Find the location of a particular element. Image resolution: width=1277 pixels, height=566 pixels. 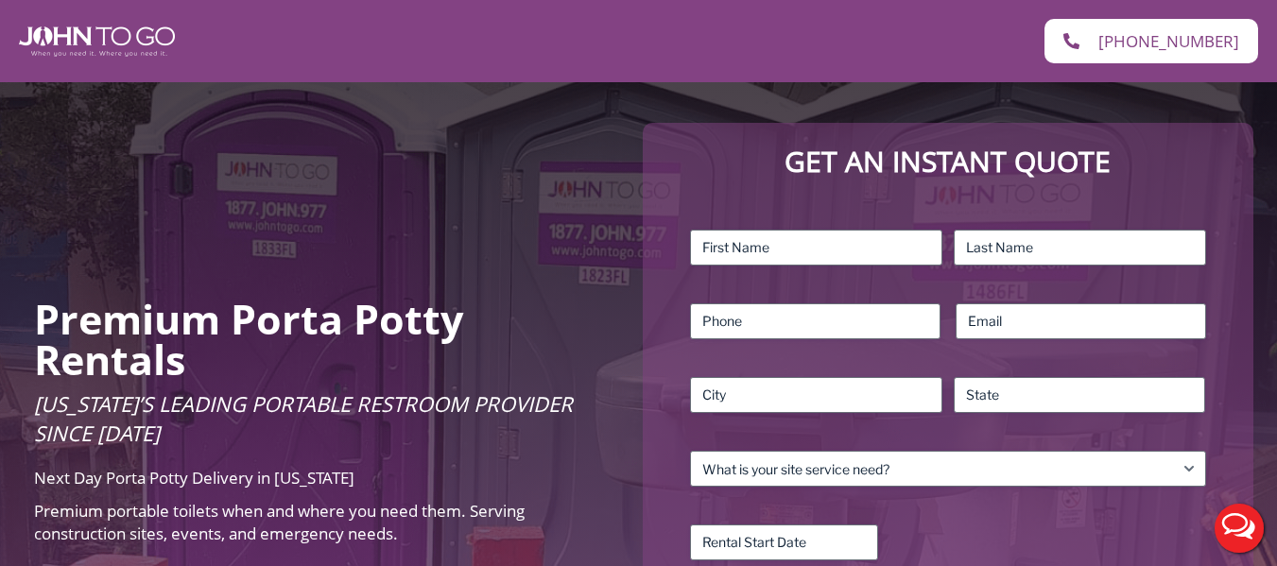

input: City is located at coordinates (816, 395).